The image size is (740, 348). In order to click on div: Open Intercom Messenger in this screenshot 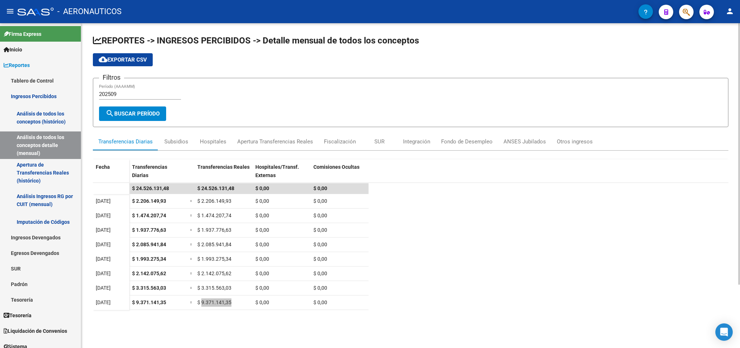, I will do `click(724, 332)`.